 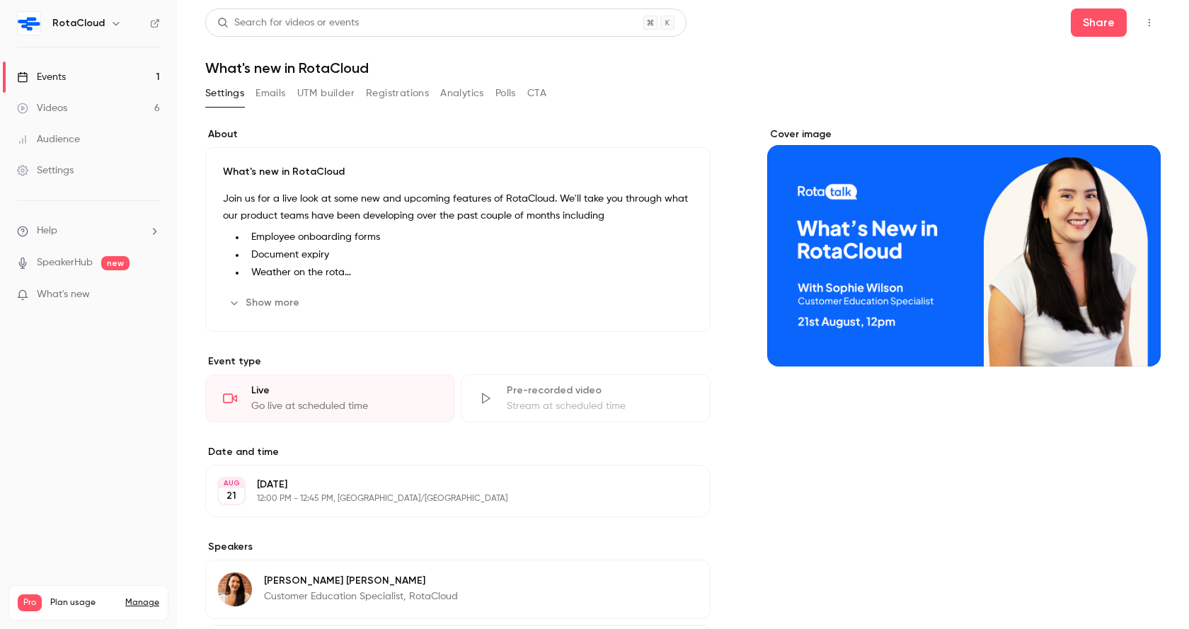 What do you see at coordinates (458, 207) in the screenshot?
I see `p: Join us for a live look at some new and upcoming features of RotaCloud. We'll take you through wh...` at bounding box center [458, 207].